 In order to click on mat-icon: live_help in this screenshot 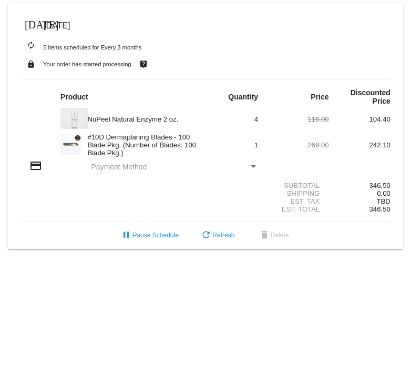, I will do `click(144, 64)`.